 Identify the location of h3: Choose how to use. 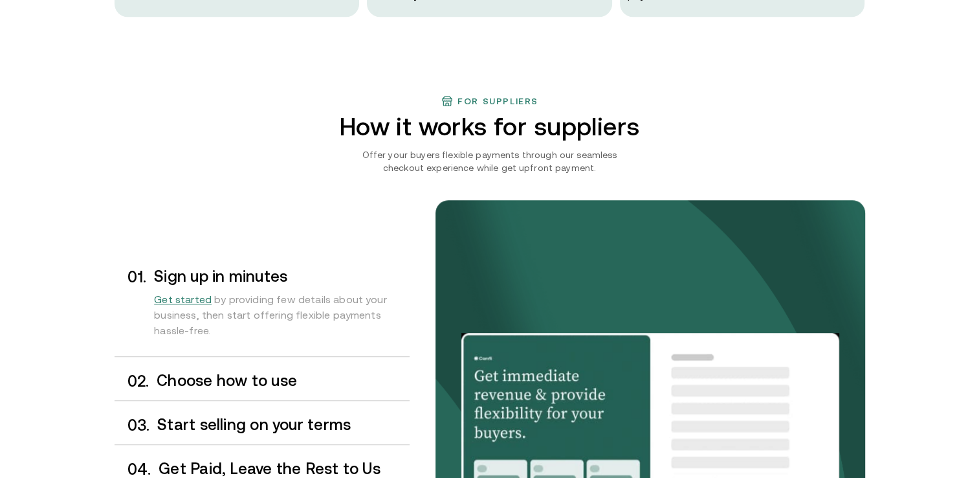
(283, 381).